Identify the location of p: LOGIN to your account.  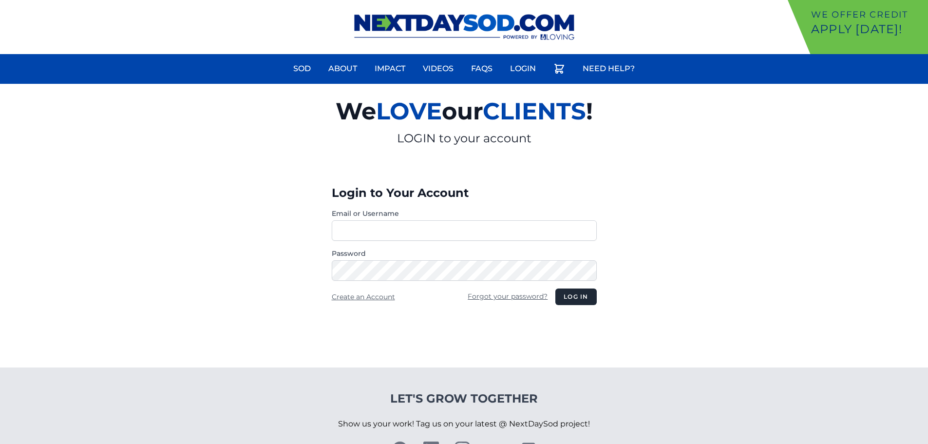
(464, 138).